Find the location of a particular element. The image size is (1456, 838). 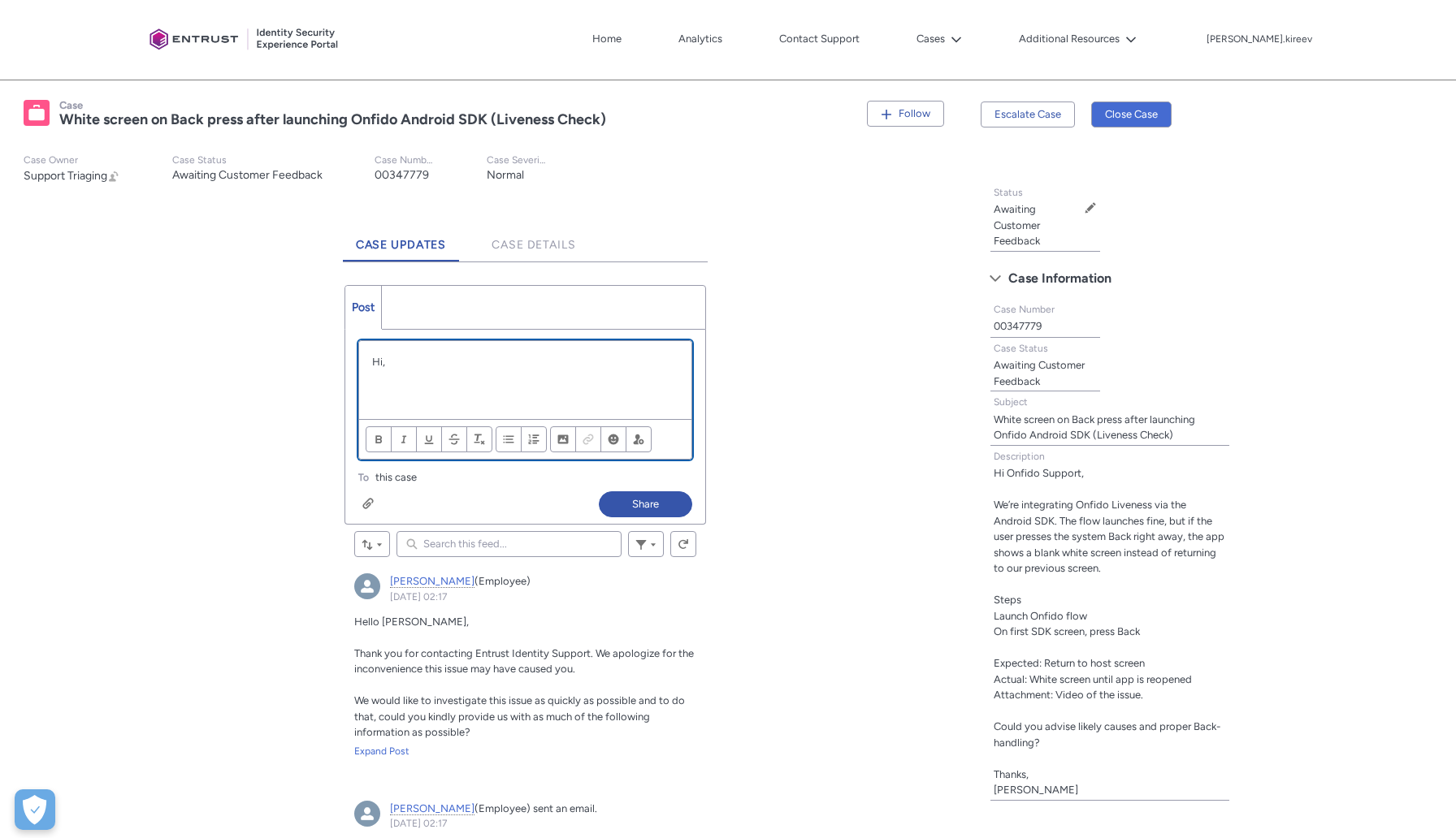

a: Home is located at coordinates (607, 39).